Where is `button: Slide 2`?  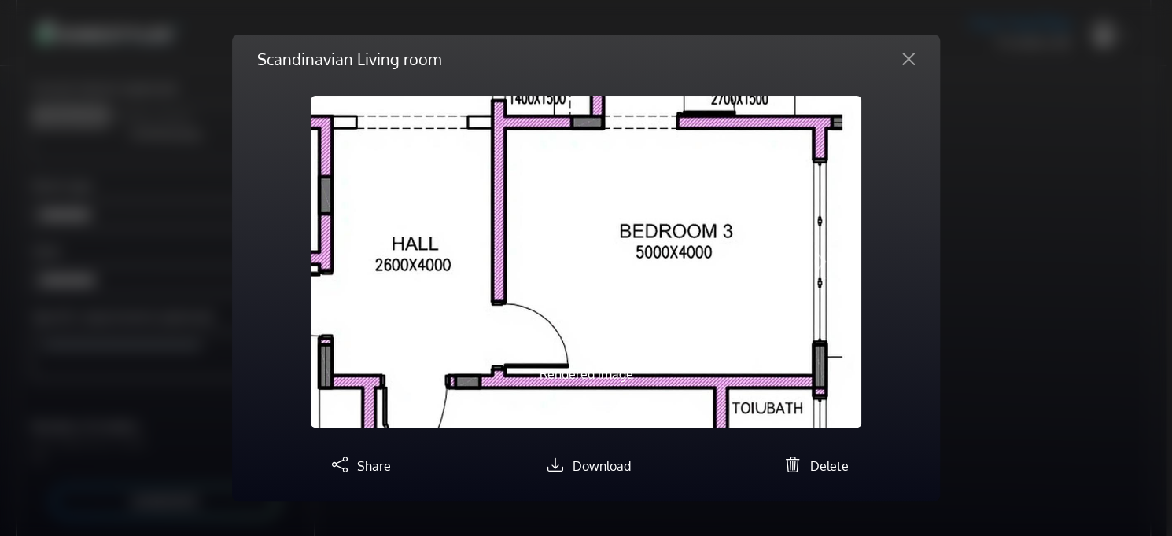
button: Slide 2 is located at coordinates (600, 406).